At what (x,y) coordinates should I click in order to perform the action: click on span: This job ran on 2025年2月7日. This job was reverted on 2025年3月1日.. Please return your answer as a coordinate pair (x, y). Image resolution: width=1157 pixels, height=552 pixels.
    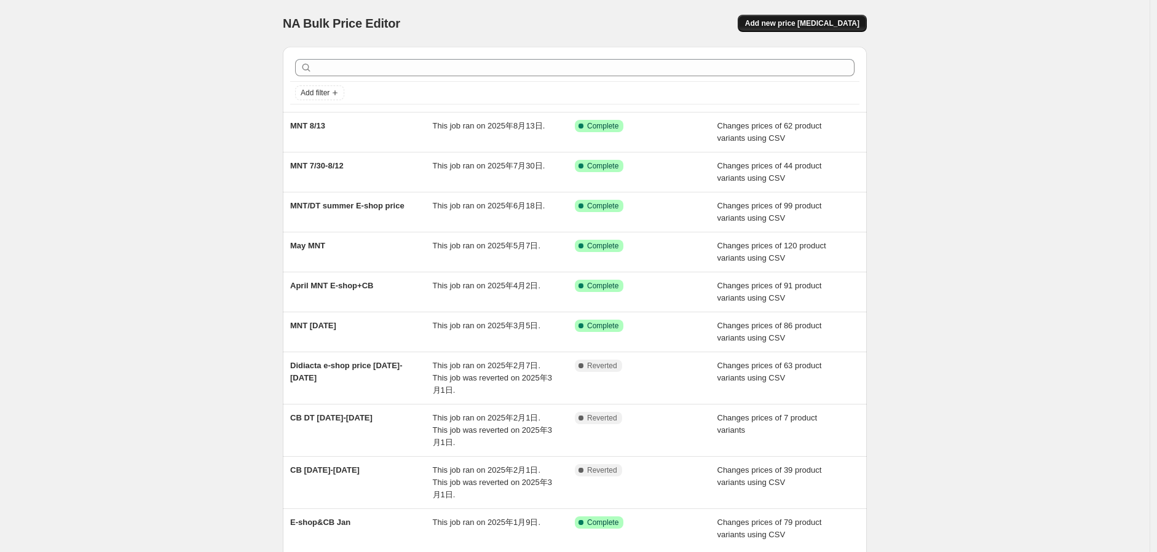
    Looking at the image, I should click on (493, 378).